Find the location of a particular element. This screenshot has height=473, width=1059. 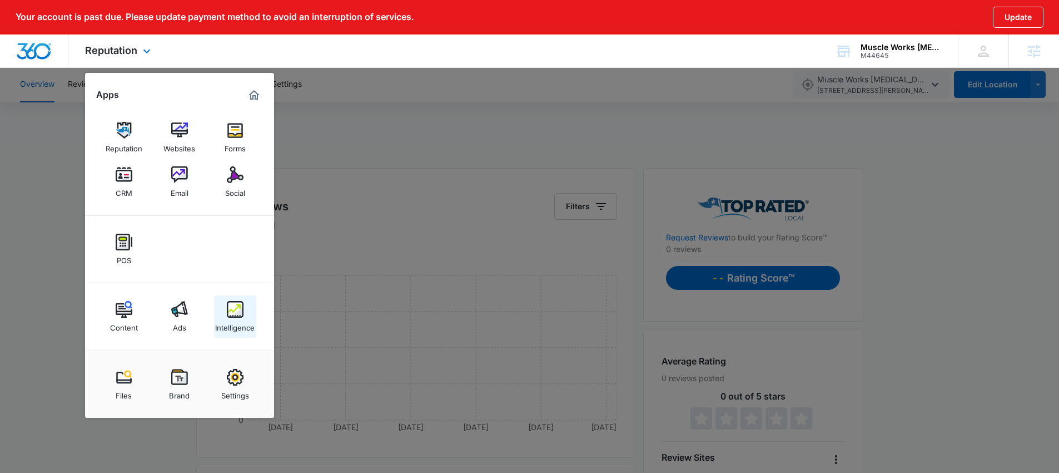

div: Forms is located at coordinates (235, 146).